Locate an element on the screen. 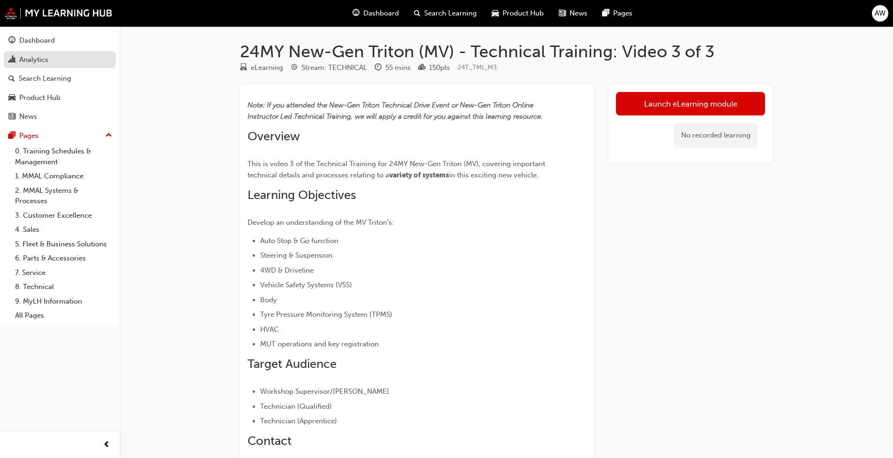 The width and height of the screenshot is (893, 458). a: 8. Technical is located at coordinates (63, 286).